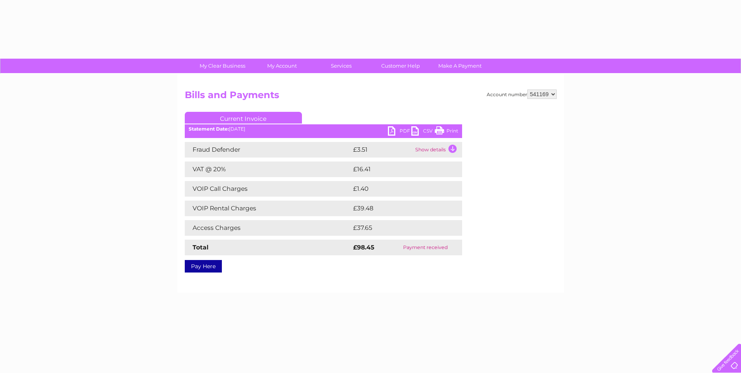 The width and height of the screenshot is (741, 373). Describe the element at coordinates (371, 97) in the screenshot. I see `h2: Bills and Payments` at that location.